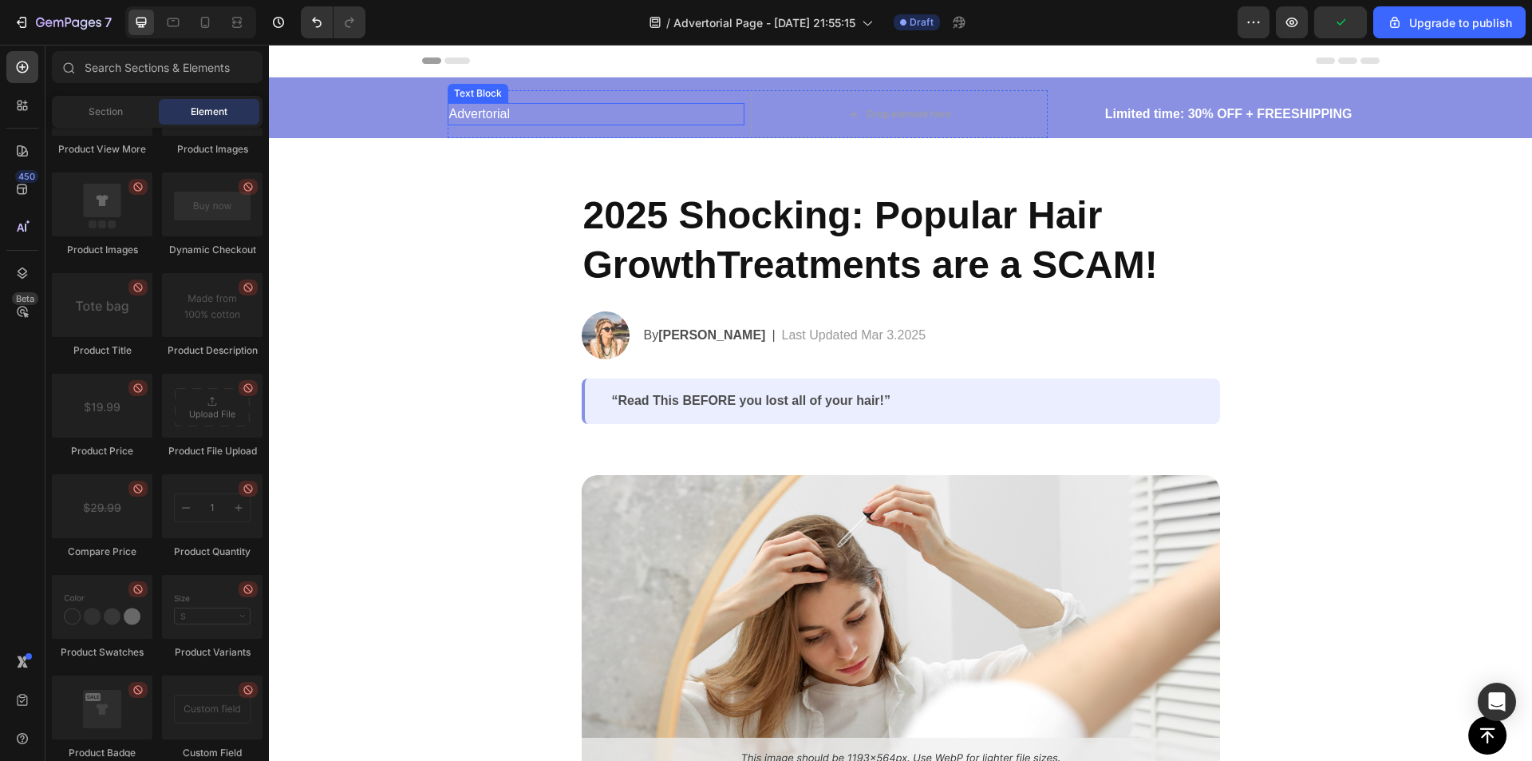 Image resolution: width=1532 pixels, height=761 pixels. Describe the element at coordinates (1449, 22) in the screenshot. I see `div: Upgrade to publish` at that location.